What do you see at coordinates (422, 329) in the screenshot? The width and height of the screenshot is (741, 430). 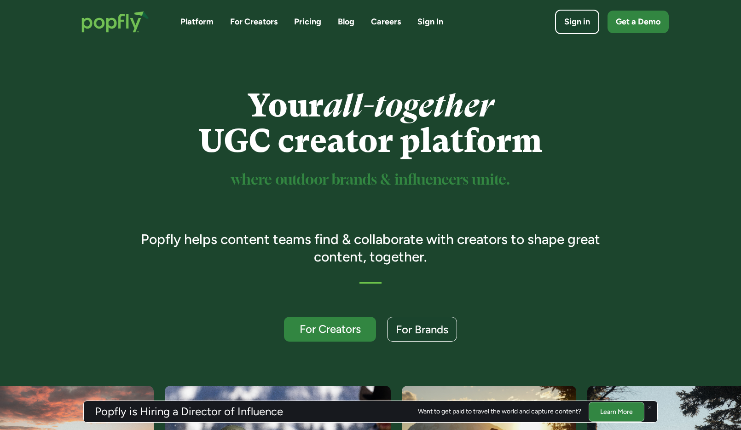 I see `a: For Brands` at bounding box center [422, 329].